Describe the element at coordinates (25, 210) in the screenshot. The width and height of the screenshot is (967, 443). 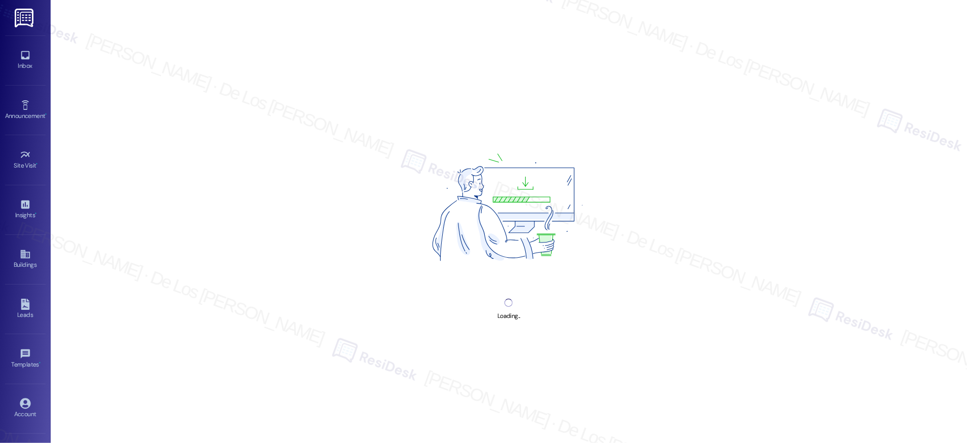
I see `a: Insights •` at that location.